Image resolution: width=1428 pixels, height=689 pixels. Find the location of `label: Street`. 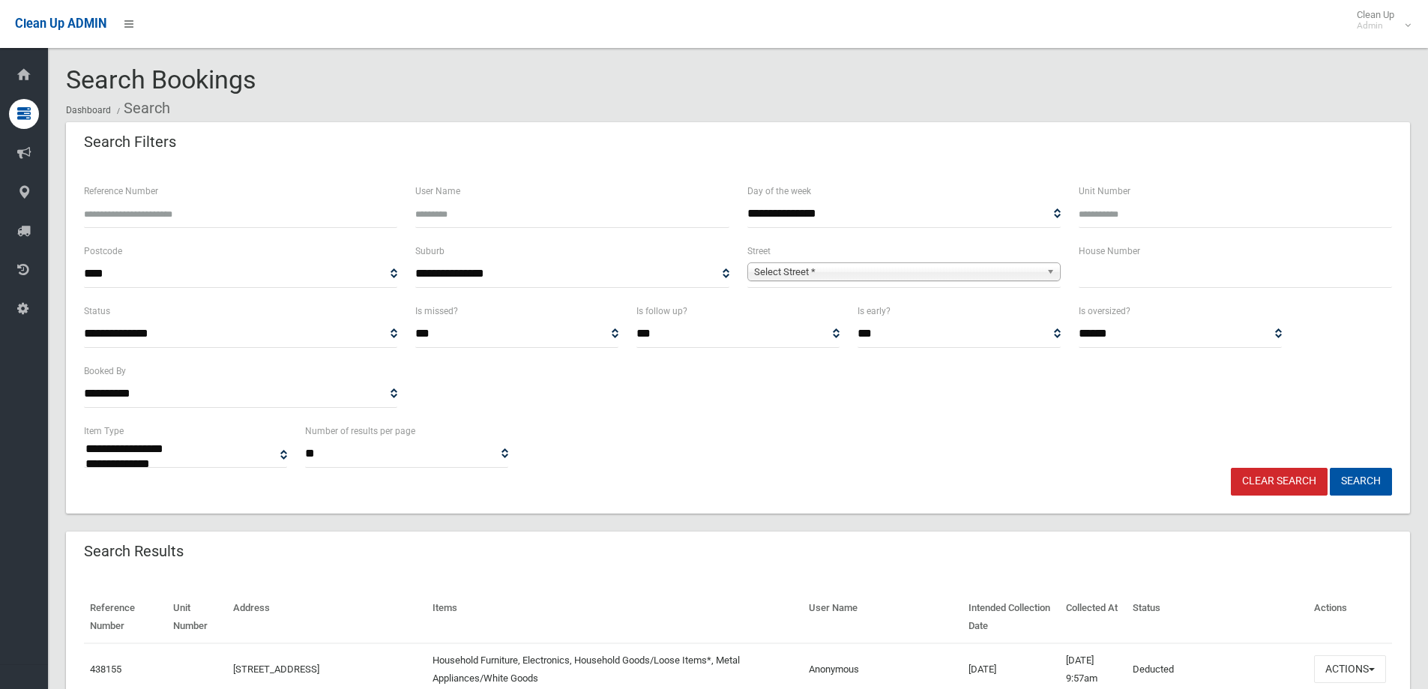

label: Street is located at coordinates (758, 251).